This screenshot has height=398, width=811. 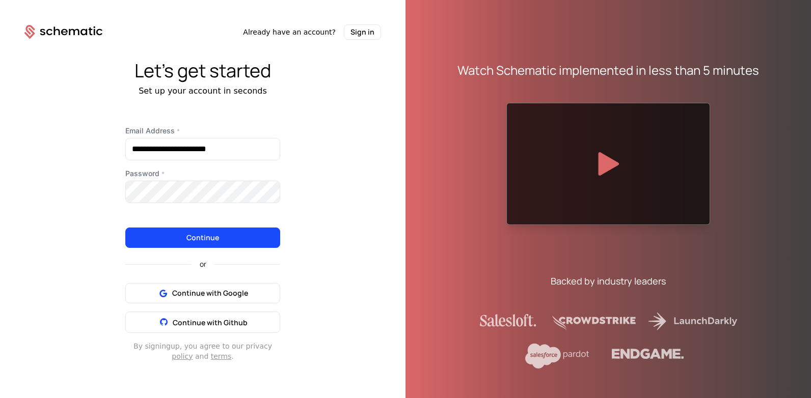 What do you see at coordinates (203, 351) in the screenshot?
I see `div: By signing up , you agree to our privacy and .` at bounding box center [203, 351].